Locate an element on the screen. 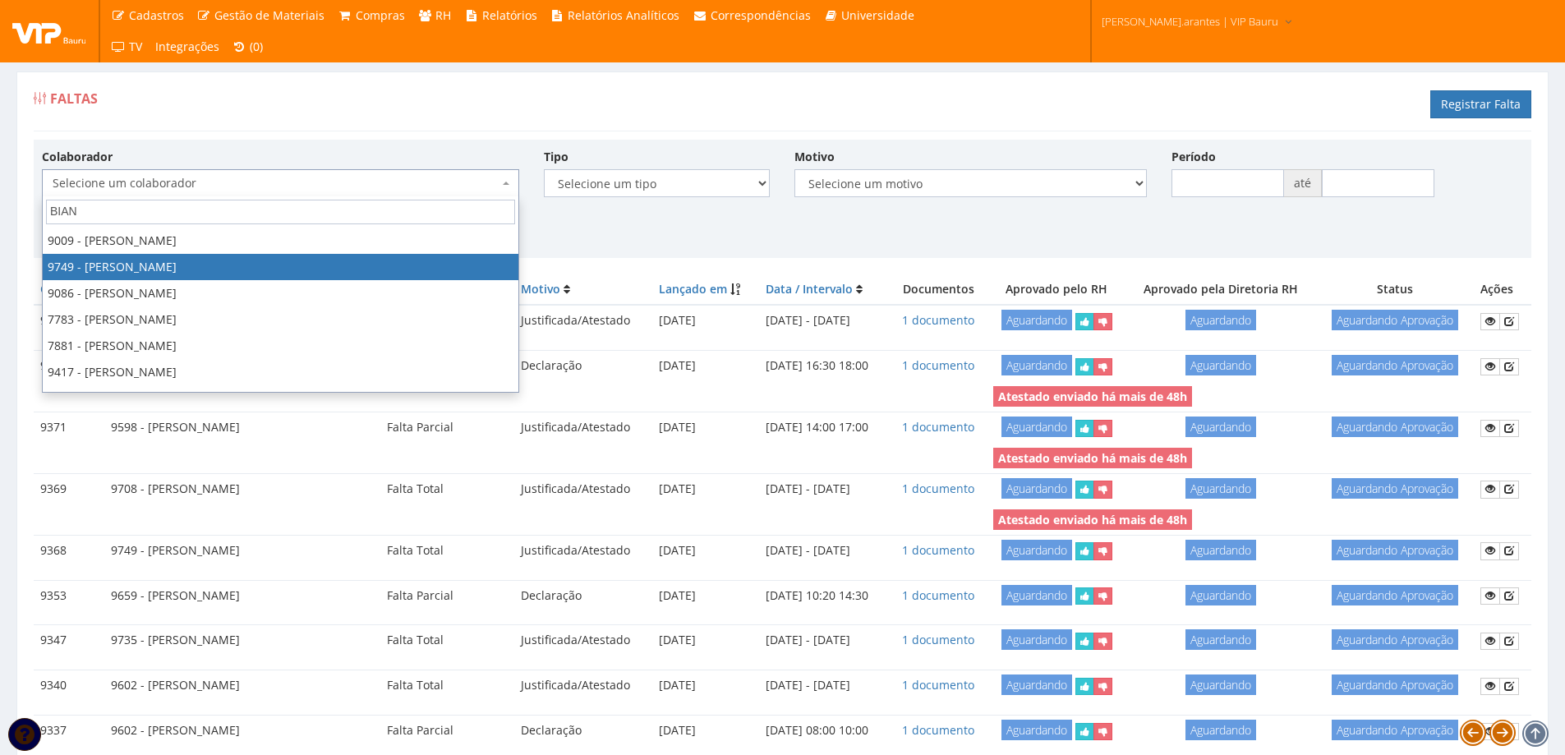 Image resolution: width=1565 pixels, height=755 pixels. td: 9353 is located at coordinates (69, 596).